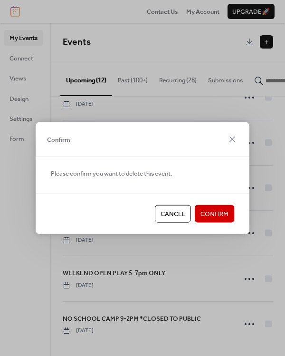  What do you see at coordinates (173, 214) in the screenshot?
I see `button: Cancel` at bounding box center [173, 214].